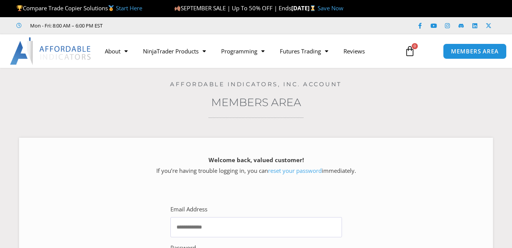  Describe the element at coordinates (256, 166) in the screenshot. I see `p: If you’re having trouble logging in, you can immediately.` at that location.